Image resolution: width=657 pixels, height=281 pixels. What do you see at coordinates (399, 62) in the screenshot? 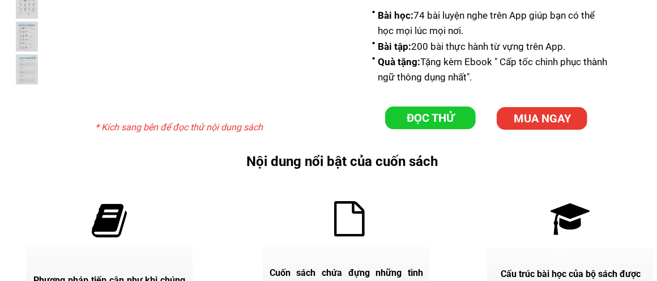
I see `span: Quà tặng:` at bounding box center [399, 62].